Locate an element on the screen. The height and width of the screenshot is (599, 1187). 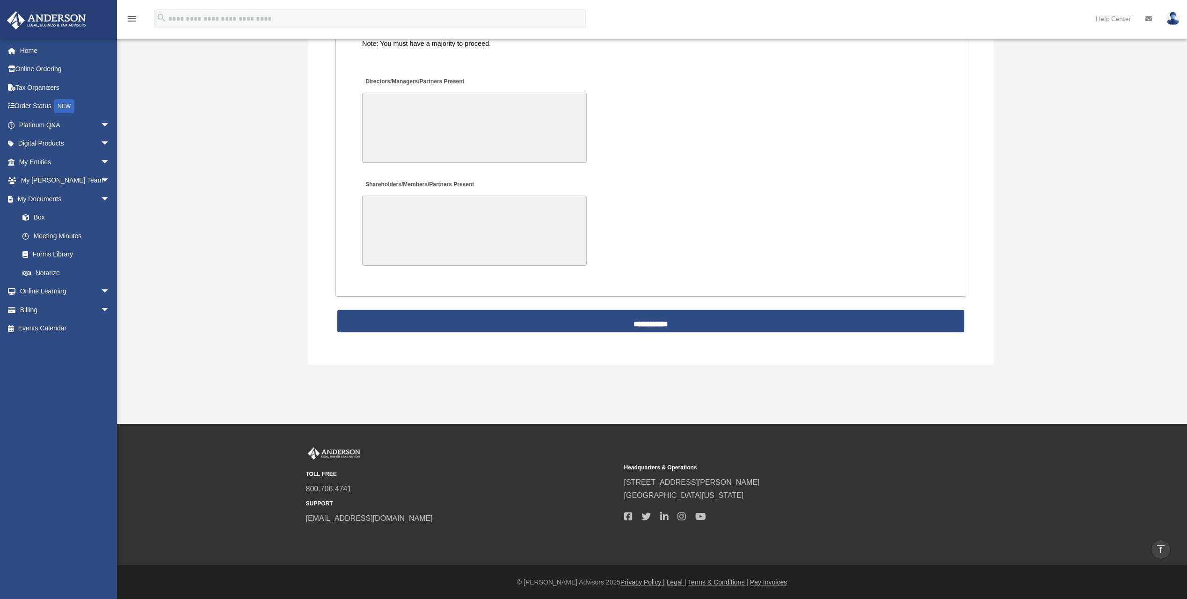
small: Headquarters & Operations is located at coordinates (780, 467).